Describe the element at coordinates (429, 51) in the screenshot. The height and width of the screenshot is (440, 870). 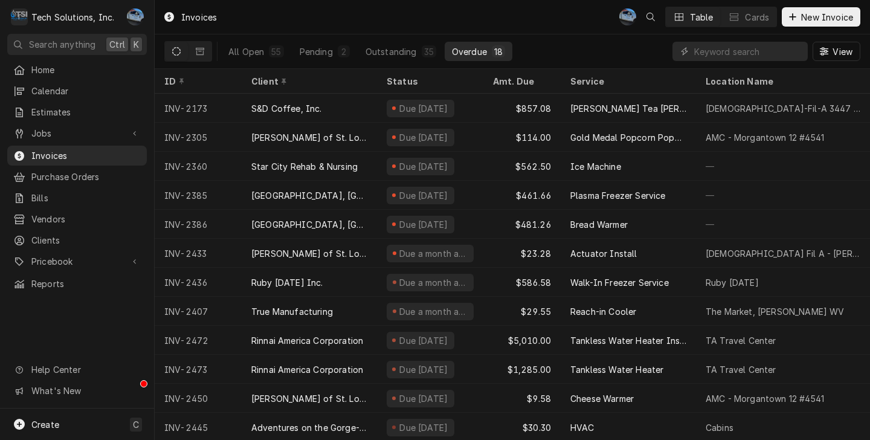
I see `div: 35` at that location.